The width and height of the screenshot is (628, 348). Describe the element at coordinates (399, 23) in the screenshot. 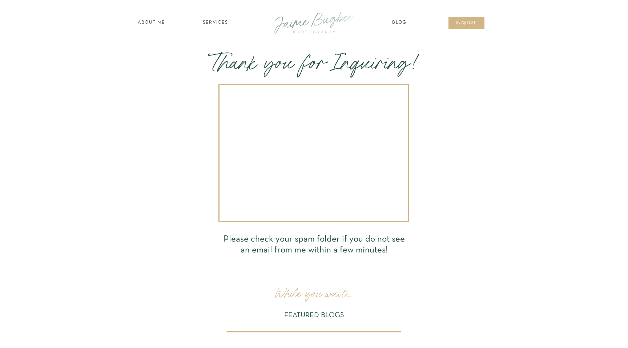

I see `a: Blog` at that location.